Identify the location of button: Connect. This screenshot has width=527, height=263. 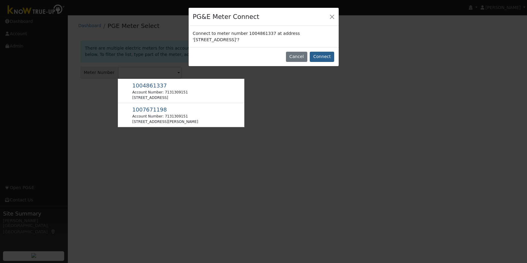
(322, 57).